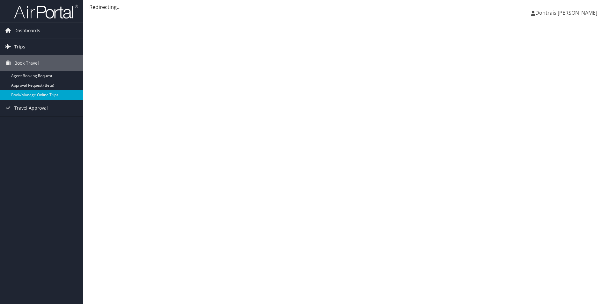 This screenshot has height=304, width=610. What do you see at coordinates (346, 7) in the screenshot?
I see `div: Redirecting...` at bounding box center [346, 7].